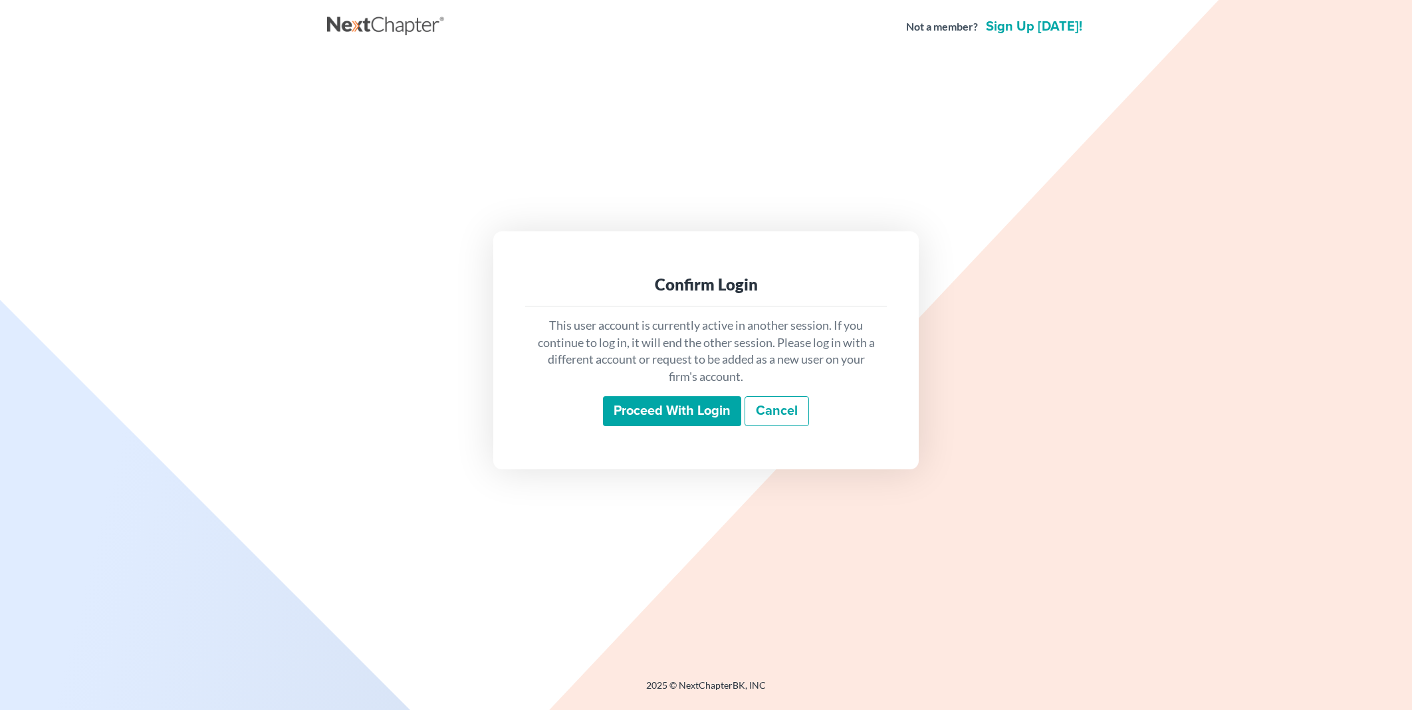 The width and height of the screenshot is (1412, 710). Describe the element at coordinates (706, 690) in the screenshot. I see `div: 2025 © NextChapterBK, INC` at that location.